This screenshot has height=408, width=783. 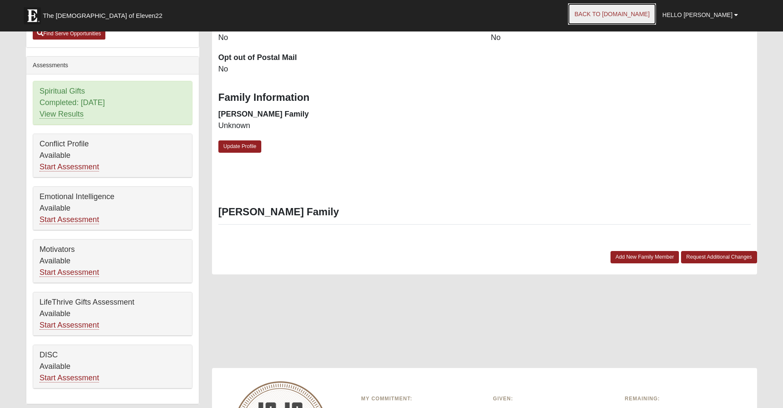 What do you see at coordinates (421, 398) in the screenshot?
I see `h6: My Commitment:` at bounding box center [421, 398].